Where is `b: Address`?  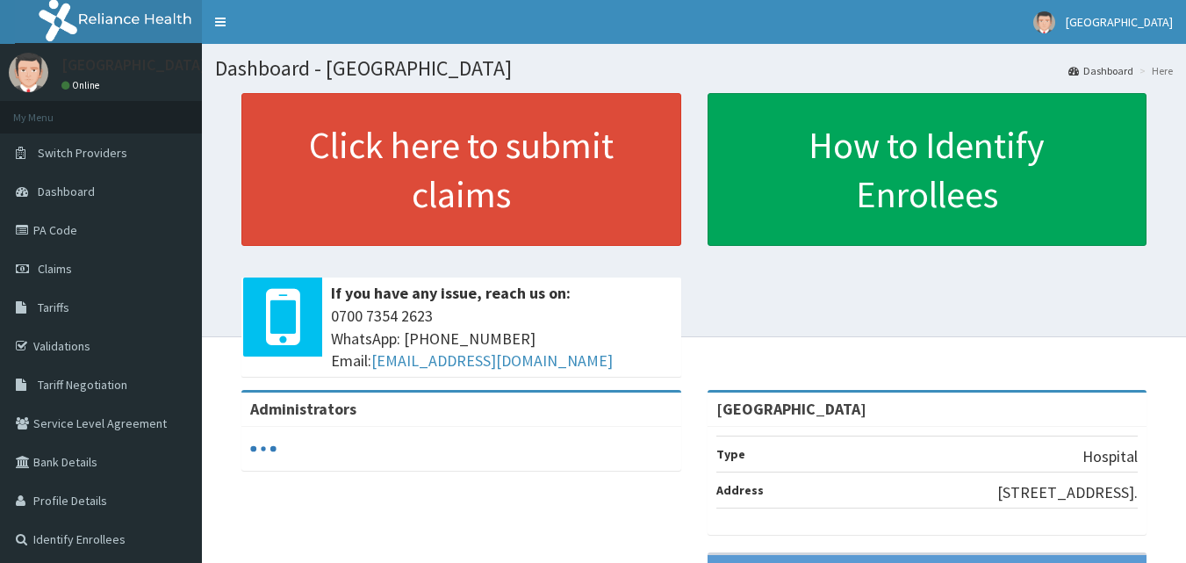 b: Address is located at coordinates (740, 490).